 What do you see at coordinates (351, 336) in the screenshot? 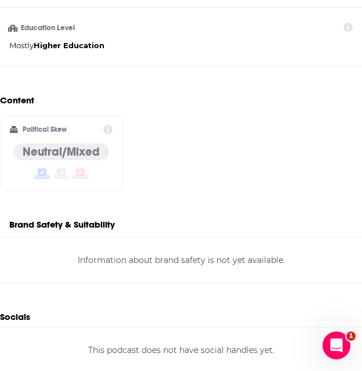
I see `span: 1` at bounding box center [351, 336].